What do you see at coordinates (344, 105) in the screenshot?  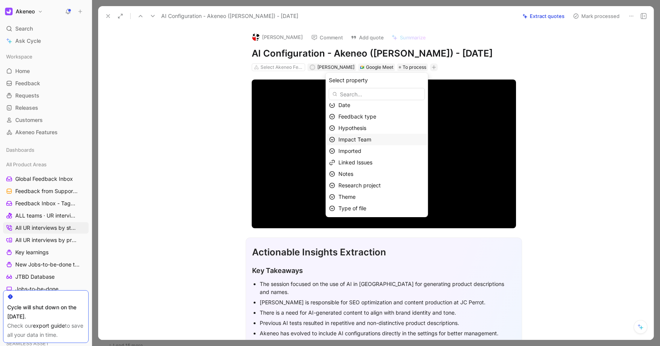 I see `span: Date` at bounding box center [344, 105].